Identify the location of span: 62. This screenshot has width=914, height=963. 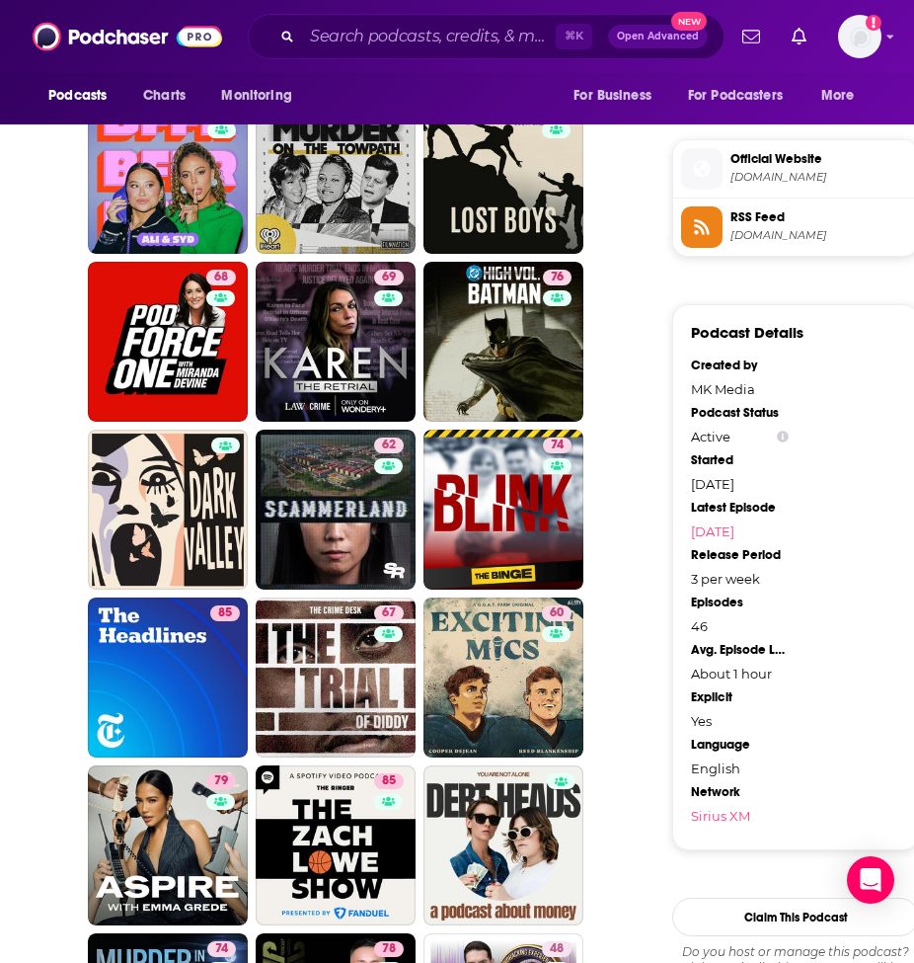
(389, 445).